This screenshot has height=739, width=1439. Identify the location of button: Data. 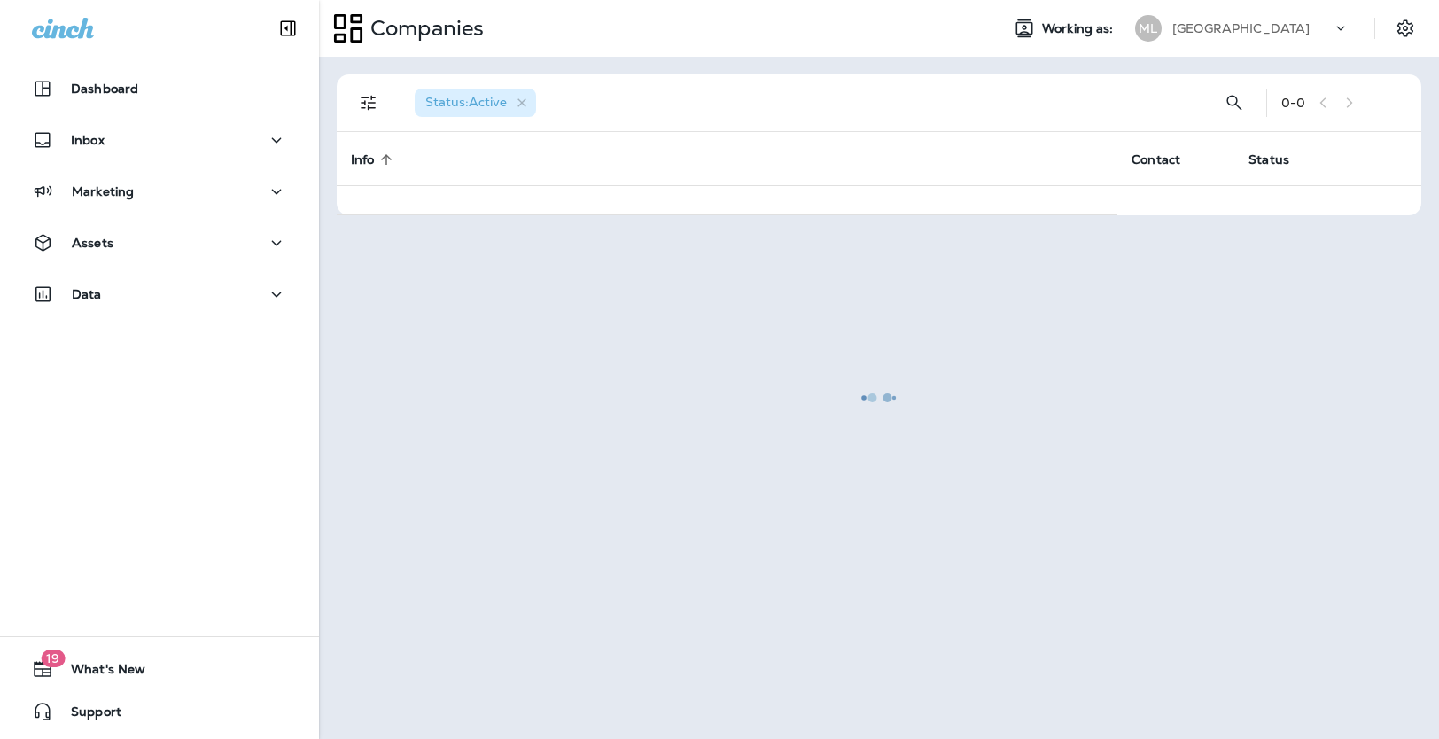
(160, 294).